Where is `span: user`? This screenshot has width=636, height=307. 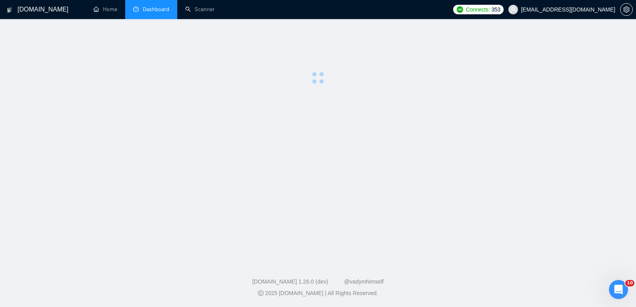 span: user is located at coordinates (513, 10).